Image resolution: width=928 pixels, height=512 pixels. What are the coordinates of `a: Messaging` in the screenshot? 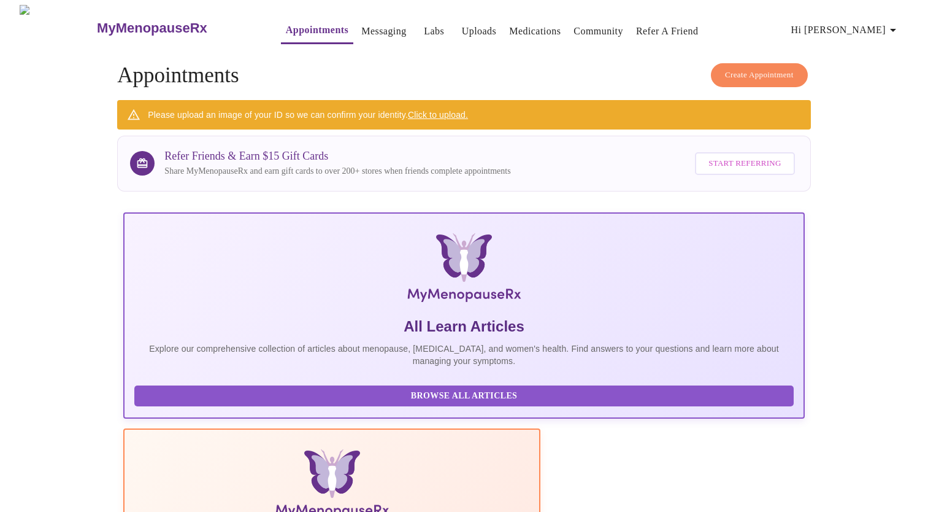 It's located at (383, 31).